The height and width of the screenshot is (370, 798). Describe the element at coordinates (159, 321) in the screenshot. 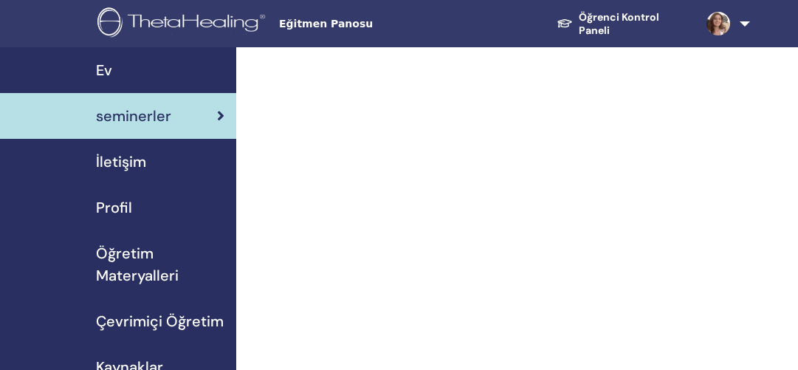

I see `span: Çevrimiçi Öğretim` at that location.